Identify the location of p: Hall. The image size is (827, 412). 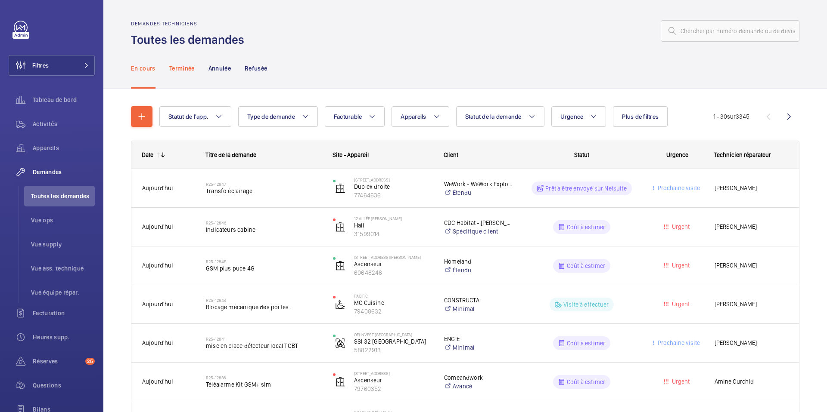
(393, 226).